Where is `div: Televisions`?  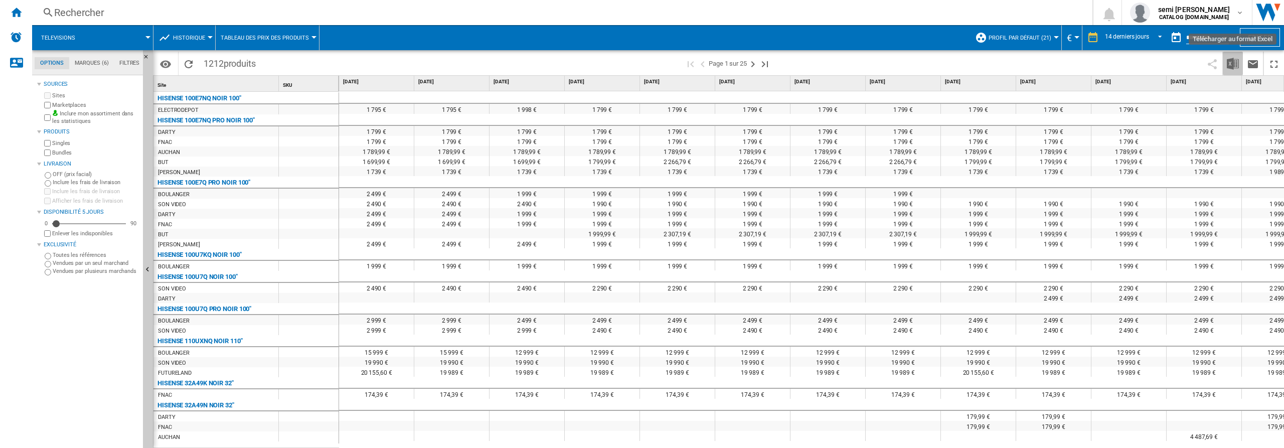 div: Televisions is located at coordinates (92, 38).